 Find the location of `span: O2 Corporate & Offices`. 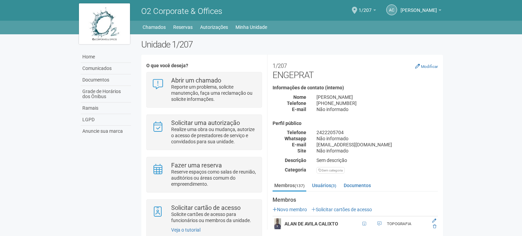

span: O2 Corporate & Offices is located at coordinates (182, 11).